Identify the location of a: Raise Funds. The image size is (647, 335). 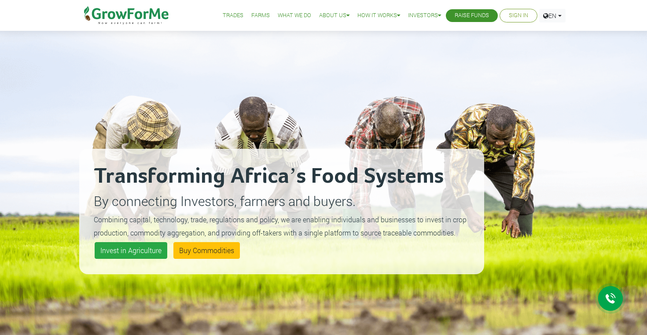
(472, 15).